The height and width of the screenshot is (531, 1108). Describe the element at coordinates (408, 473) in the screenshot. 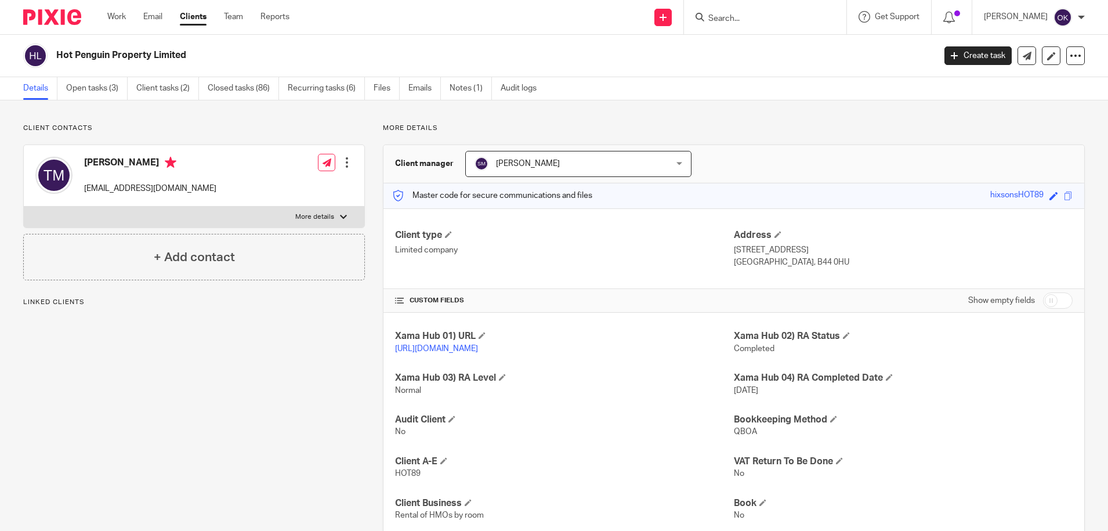

I see `span: HOT89` at that location.